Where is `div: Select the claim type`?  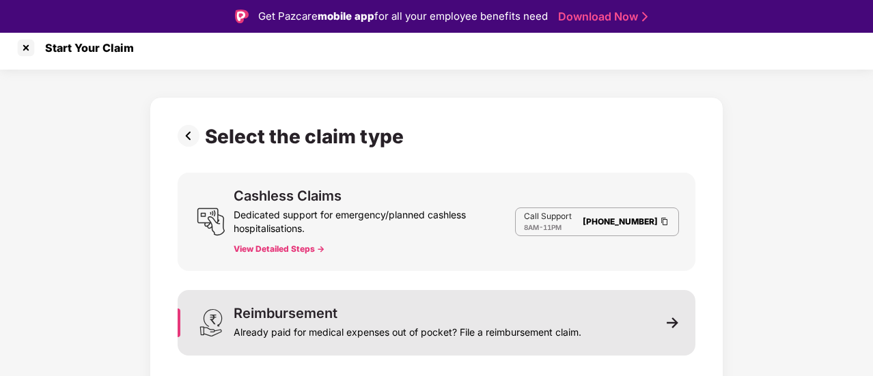 div: Select the claim type is located at coordinates (307, 137).